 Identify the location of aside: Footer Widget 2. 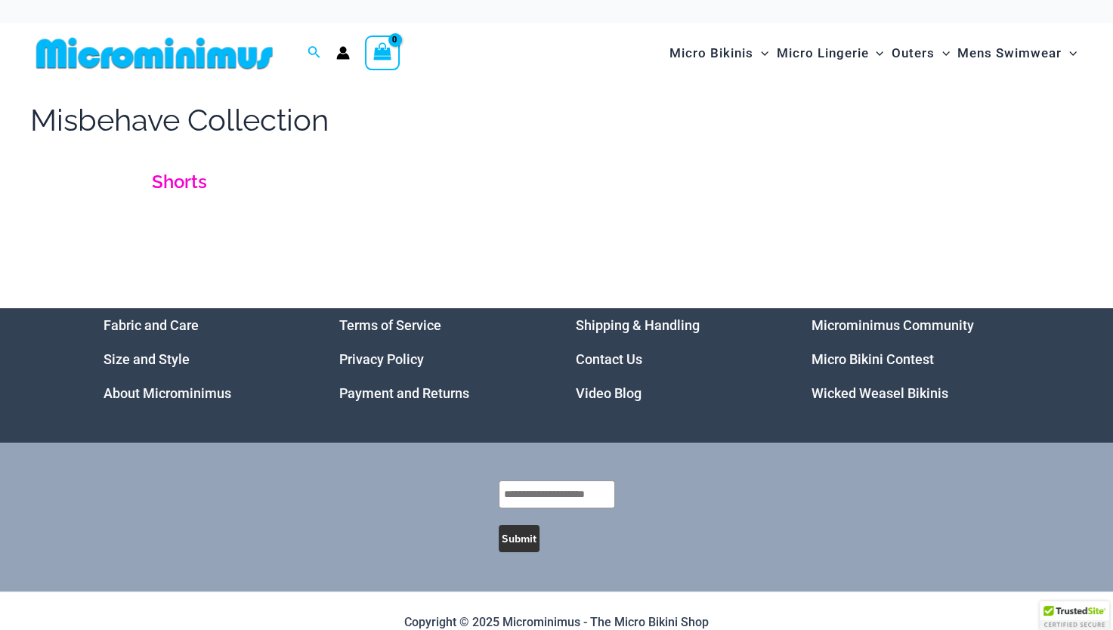
(438, 359).